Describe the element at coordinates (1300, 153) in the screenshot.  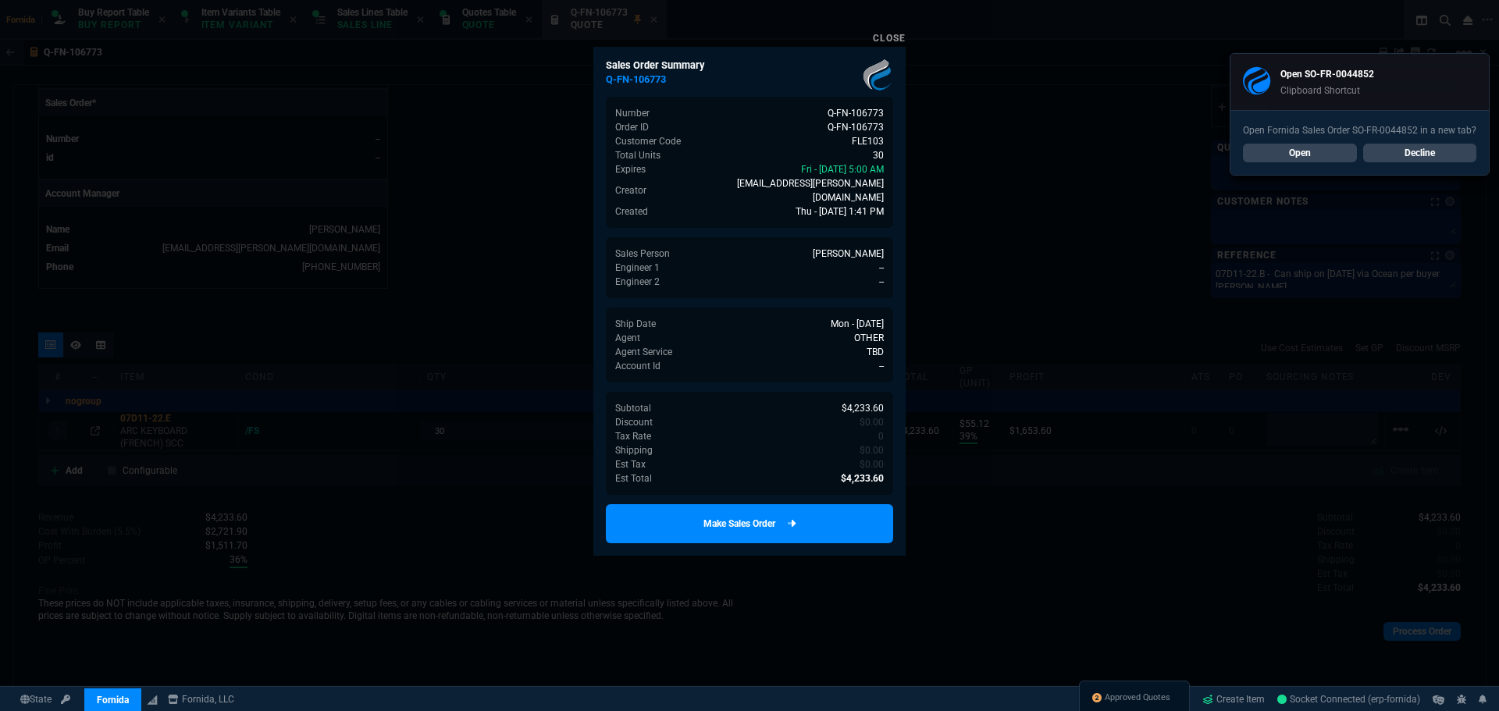
I see `a: Open` at that location.